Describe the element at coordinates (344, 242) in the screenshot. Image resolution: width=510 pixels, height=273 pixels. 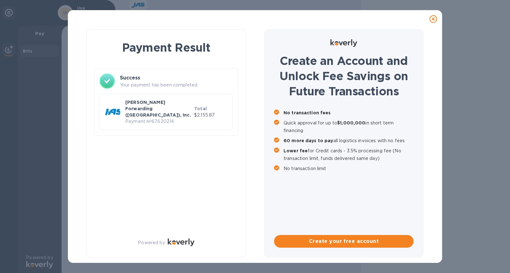
I see `span: Create your free account` at that location.